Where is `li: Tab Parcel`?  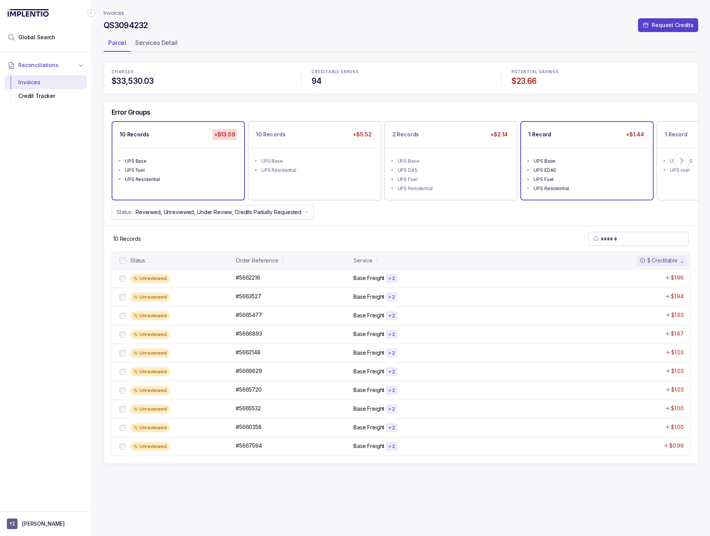 li: Tab Parcel is located at coordinates (117, 44).